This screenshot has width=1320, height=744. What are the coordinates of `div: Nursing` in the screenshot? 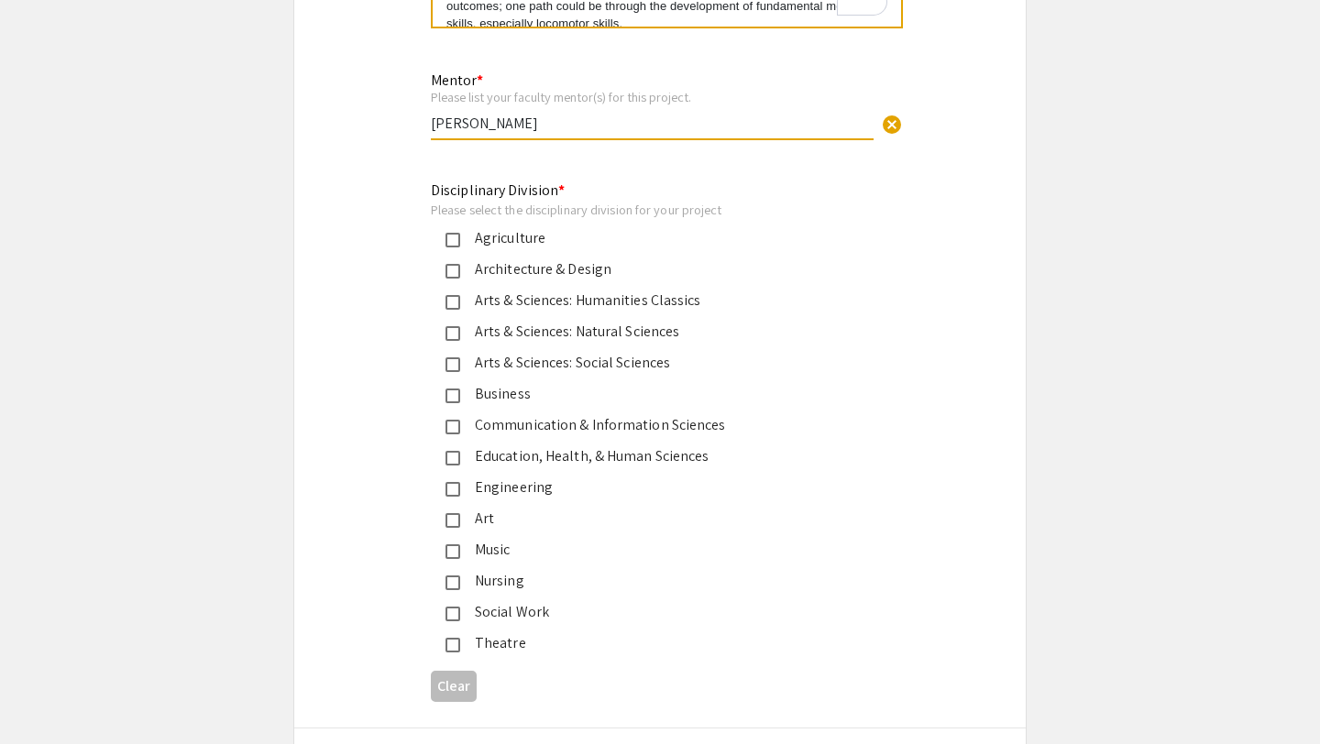 It's located at (653, 581).